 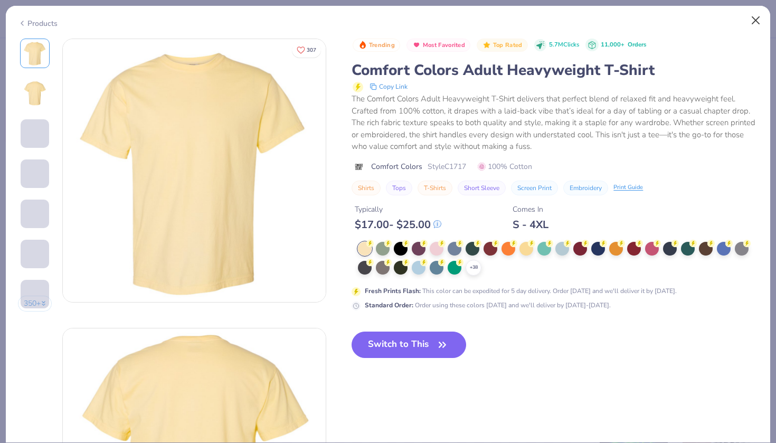 What do you see at coordinates (585, 188) in the screenshot?
I see `button: Embroidery` at bounding box center [585, 188].